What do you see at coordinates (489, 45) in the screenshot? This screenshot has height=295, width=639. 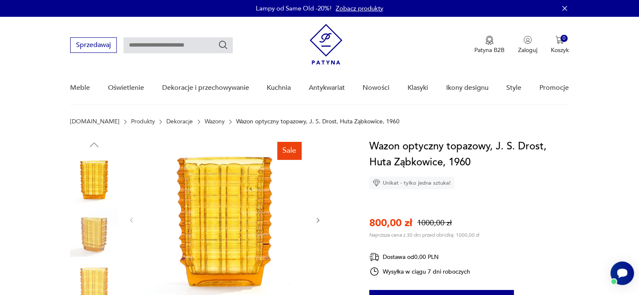 I see `a: Ikona medaluPatyna B2B` at bounding box center [489, 45].